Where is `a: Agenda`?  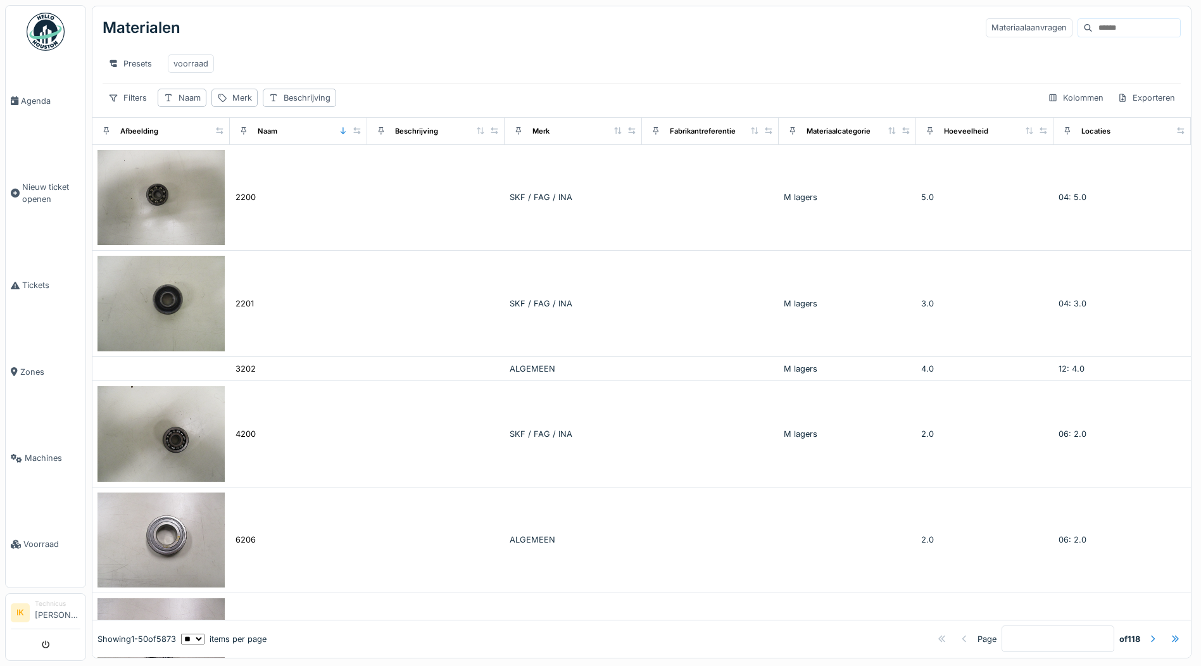 a: Agenda is located at coordinates (46, 101).